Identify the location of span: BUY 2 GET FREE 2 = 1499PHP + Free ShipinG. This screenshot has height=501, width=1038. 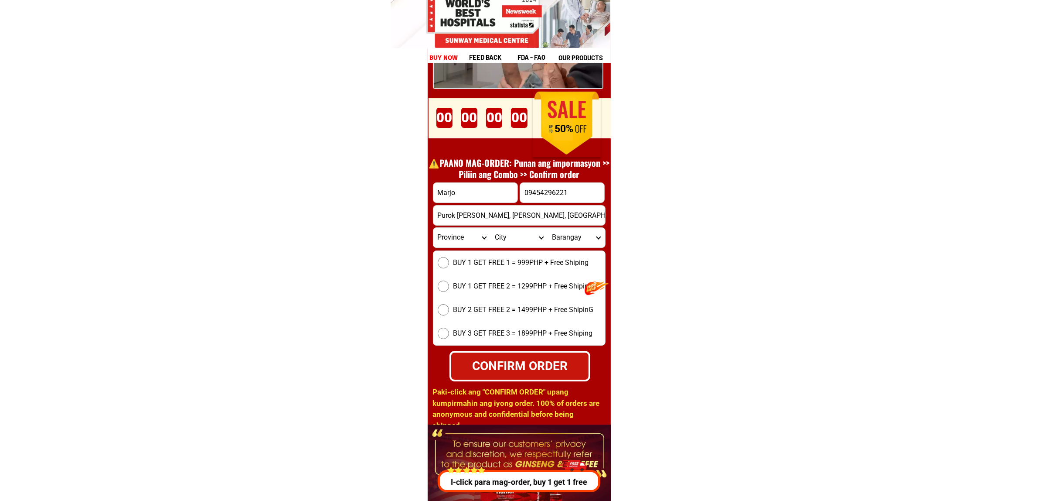
(524, 310).